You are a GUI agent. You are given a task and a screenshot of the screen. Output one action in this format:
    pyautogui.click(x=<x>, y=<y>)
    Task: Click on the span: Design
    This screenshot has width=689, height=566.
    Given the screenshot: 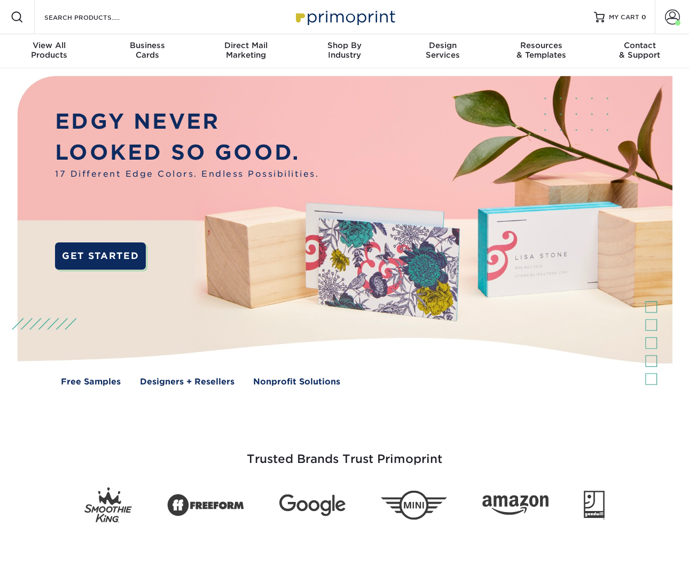 What is the action you would take?
    pyautogui.click(x=443, y=45)
    